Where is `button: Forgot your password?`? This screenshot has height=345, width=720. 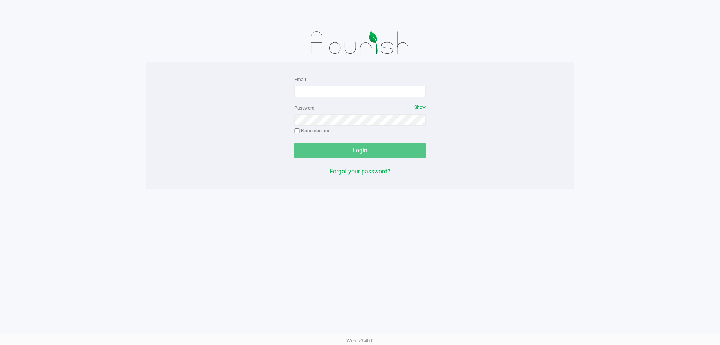
button: Forgot your password? is located at coordinates (360, 171).